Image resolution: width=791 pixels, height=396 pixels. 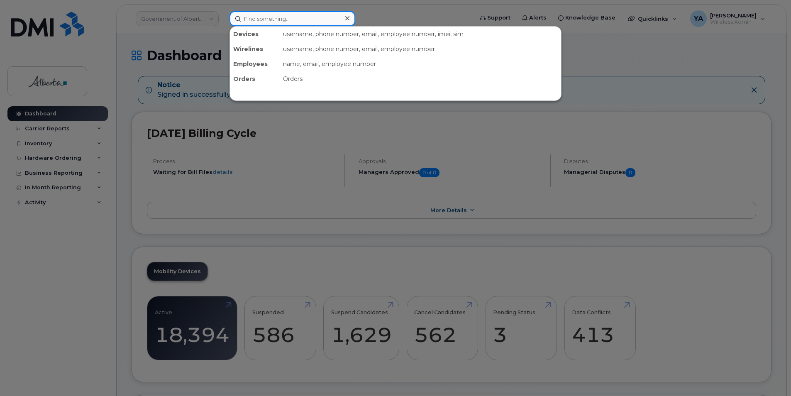 What do you see at coordinates (255, 34) in the screenshot?
I see `div: Devices` at bounding box center [255, 34].